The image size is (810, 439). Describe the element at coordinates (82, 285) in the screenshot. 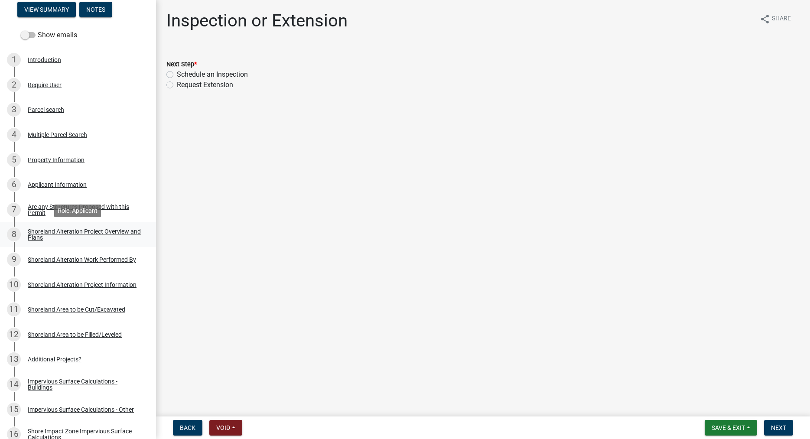

I see `div: Shoreland Alteration Project Information` at that location.